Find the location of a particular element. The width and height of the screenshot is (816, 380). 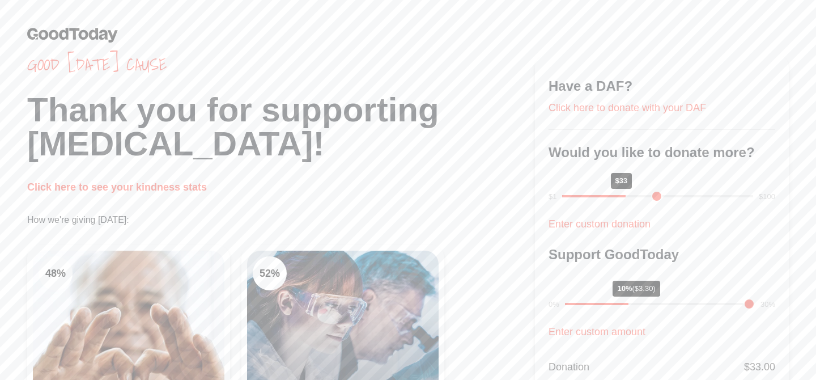

h3: Have a DAF? is located at coordinates (662, 86).